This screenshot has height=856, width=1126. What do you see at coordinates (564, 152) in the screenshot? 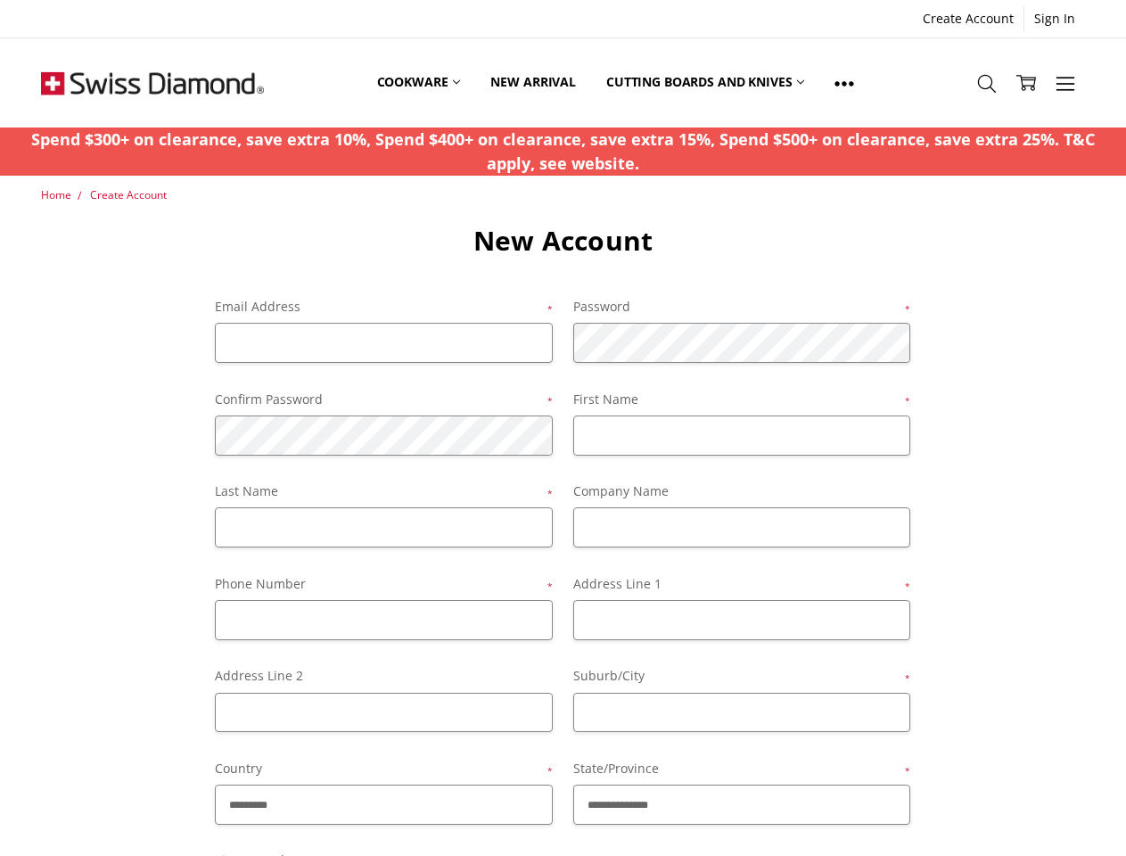
I see `p: Spend $300+ on clearance, save extra 10%, Spend $400+ on clearance, save extra 15%, Spend $500+ o...` at bounding box center [564, 152].